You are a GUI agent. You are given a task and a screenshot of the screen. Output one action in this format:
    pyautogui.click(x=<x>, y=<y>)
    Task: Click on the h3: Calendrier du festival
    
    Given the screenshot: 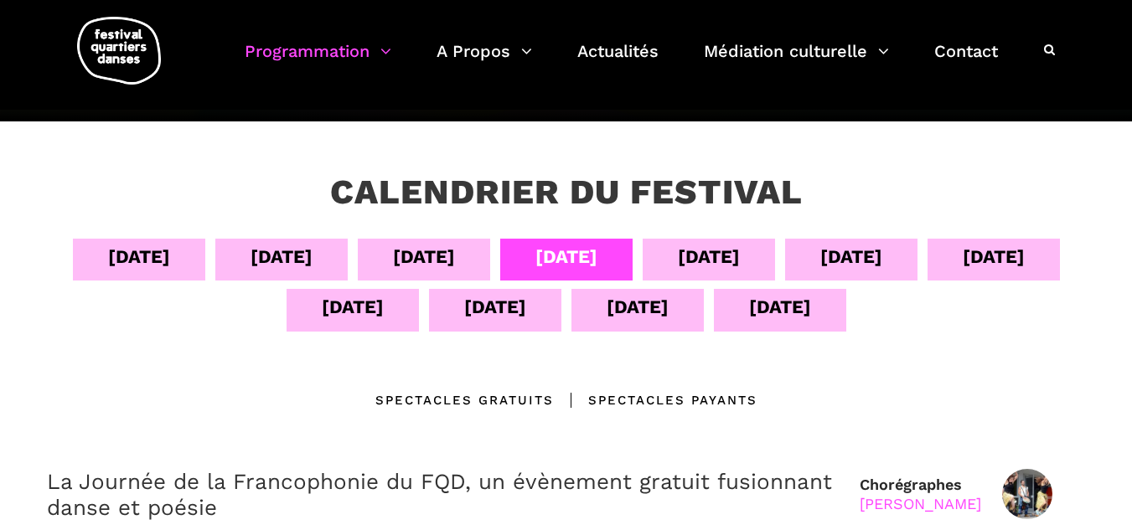 What is the action you would take?
    pyautogui.click(x=566, y=193)
    